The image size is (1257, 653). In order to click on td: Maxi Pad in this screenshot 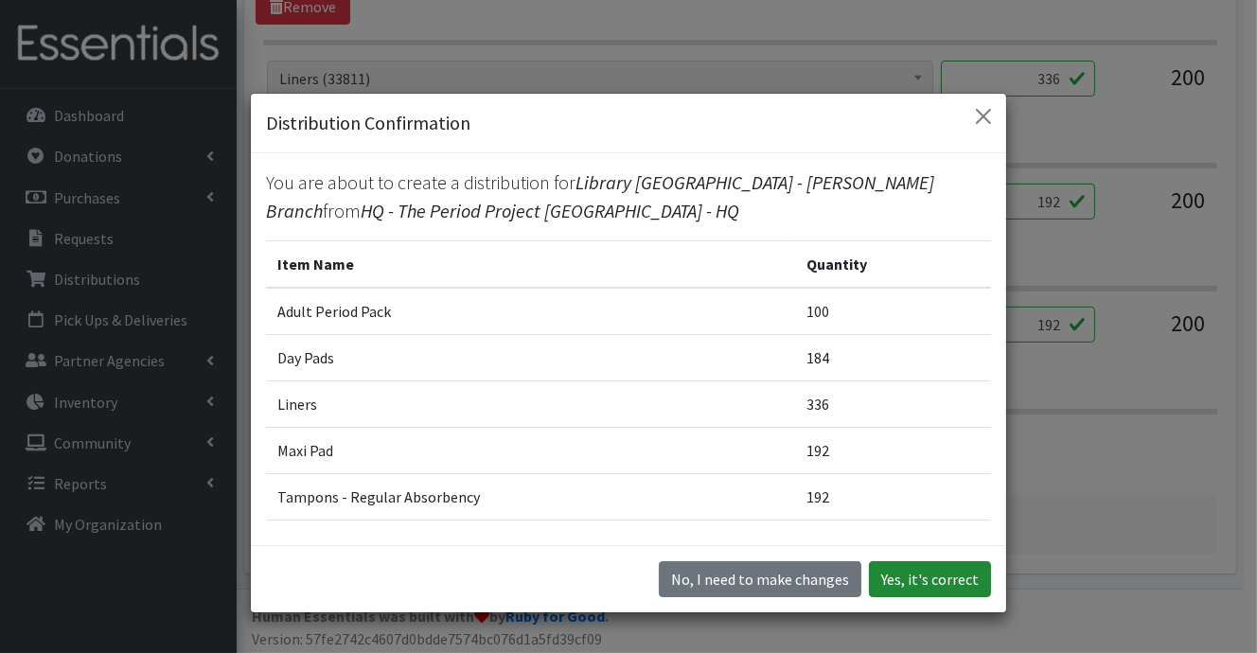, I will do `click(530, 451)`.